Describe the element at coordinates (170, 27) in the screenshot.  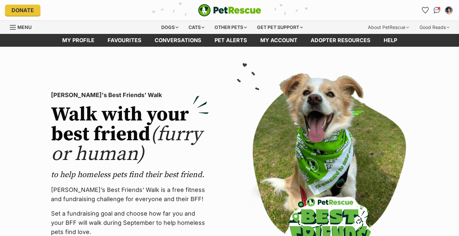
I see `div: Dogs` at that location.